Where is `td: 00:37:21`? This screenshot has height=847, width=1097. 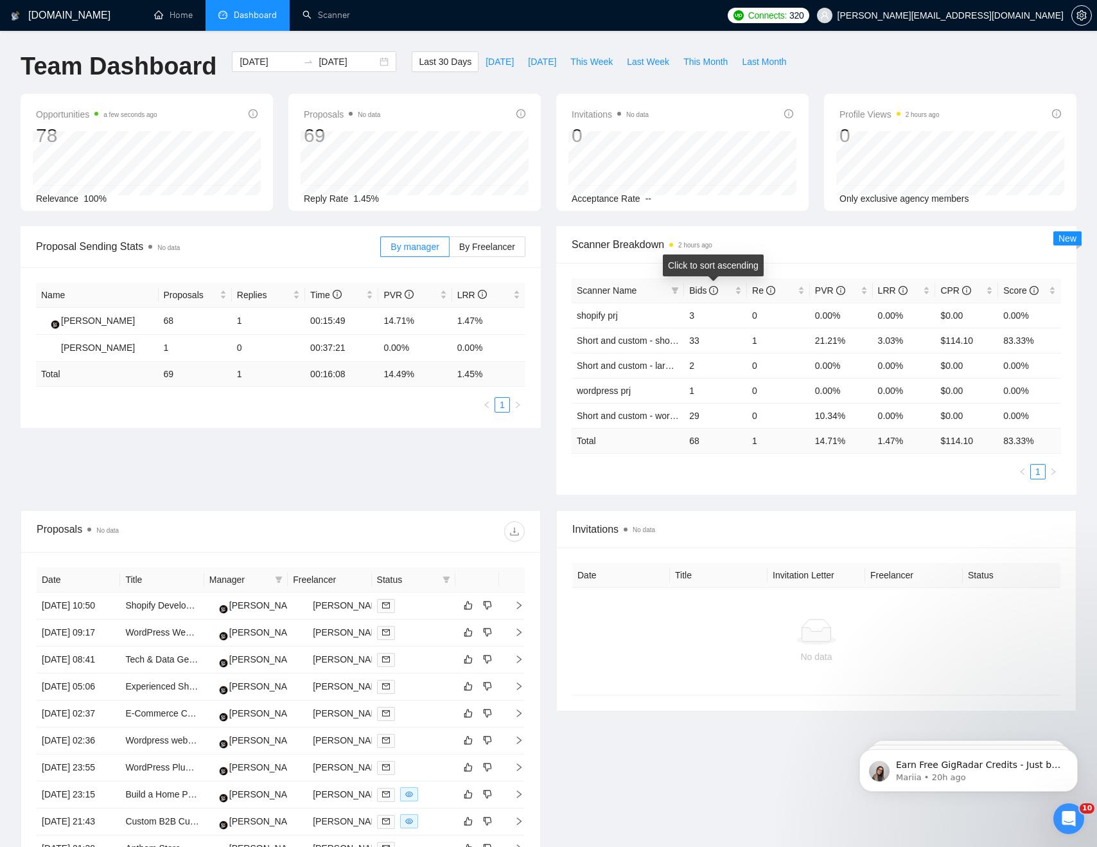
td: 00:37:21 is located at coordinates (342, 348).